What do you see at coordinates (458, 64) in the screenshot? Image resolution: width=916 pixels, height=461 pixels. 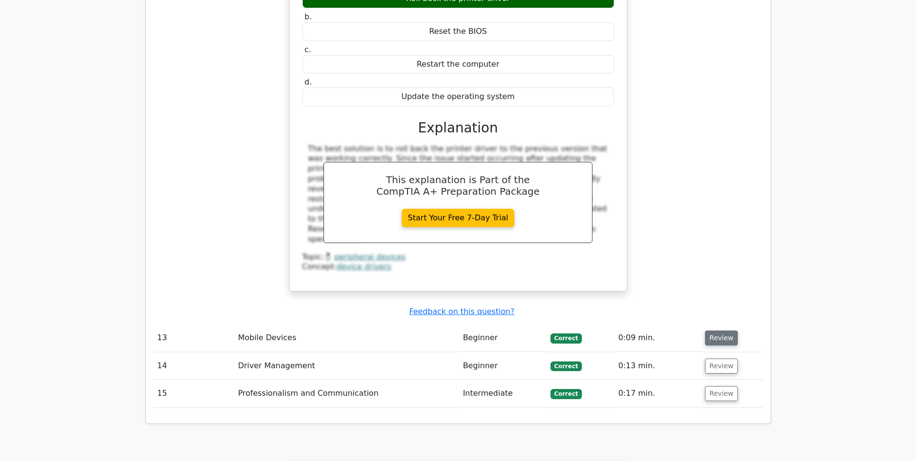 I see `div: Restart the computer` at bounding box center [458, 64].